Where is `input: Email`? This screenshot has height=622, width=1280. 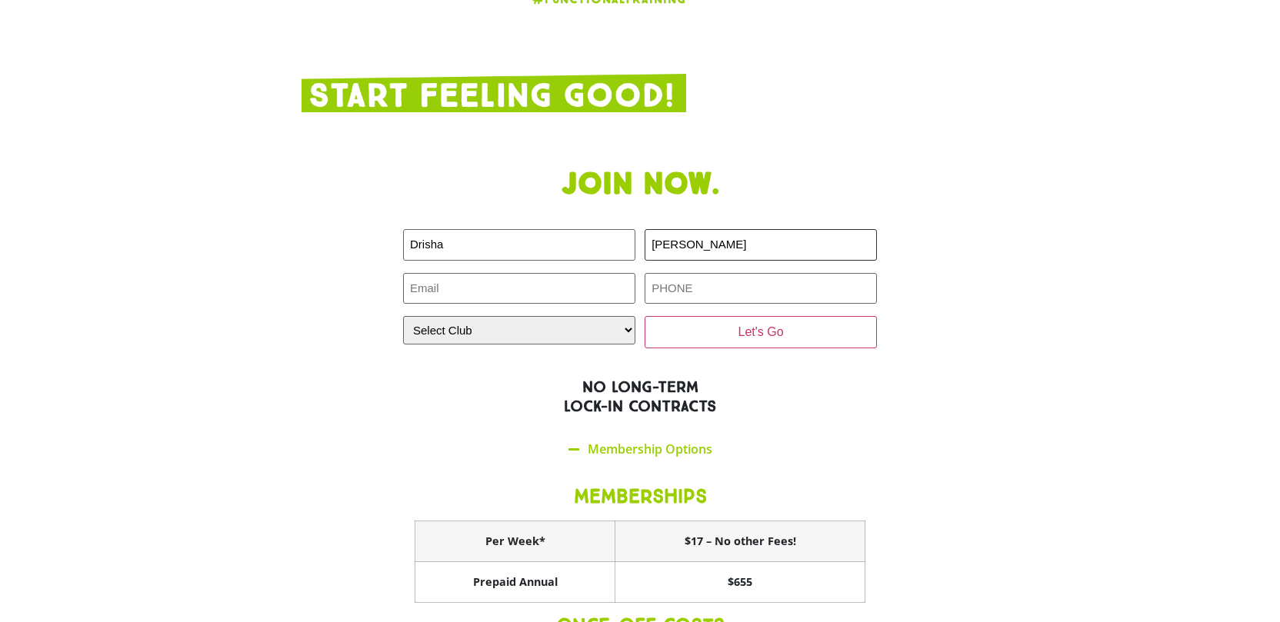 input: Email is located at coordinates (519, 288).